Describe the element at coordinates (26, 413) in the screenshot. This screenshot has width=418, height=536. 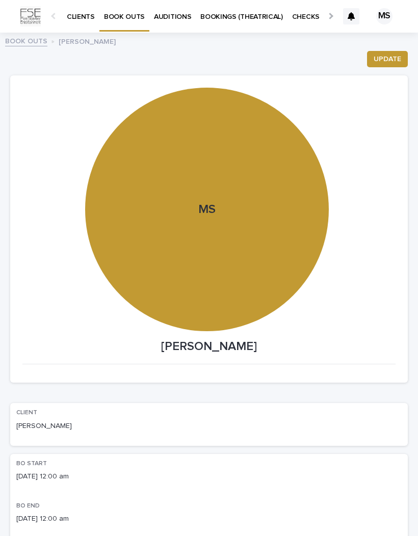
I see `span: CLIENT` at that location.